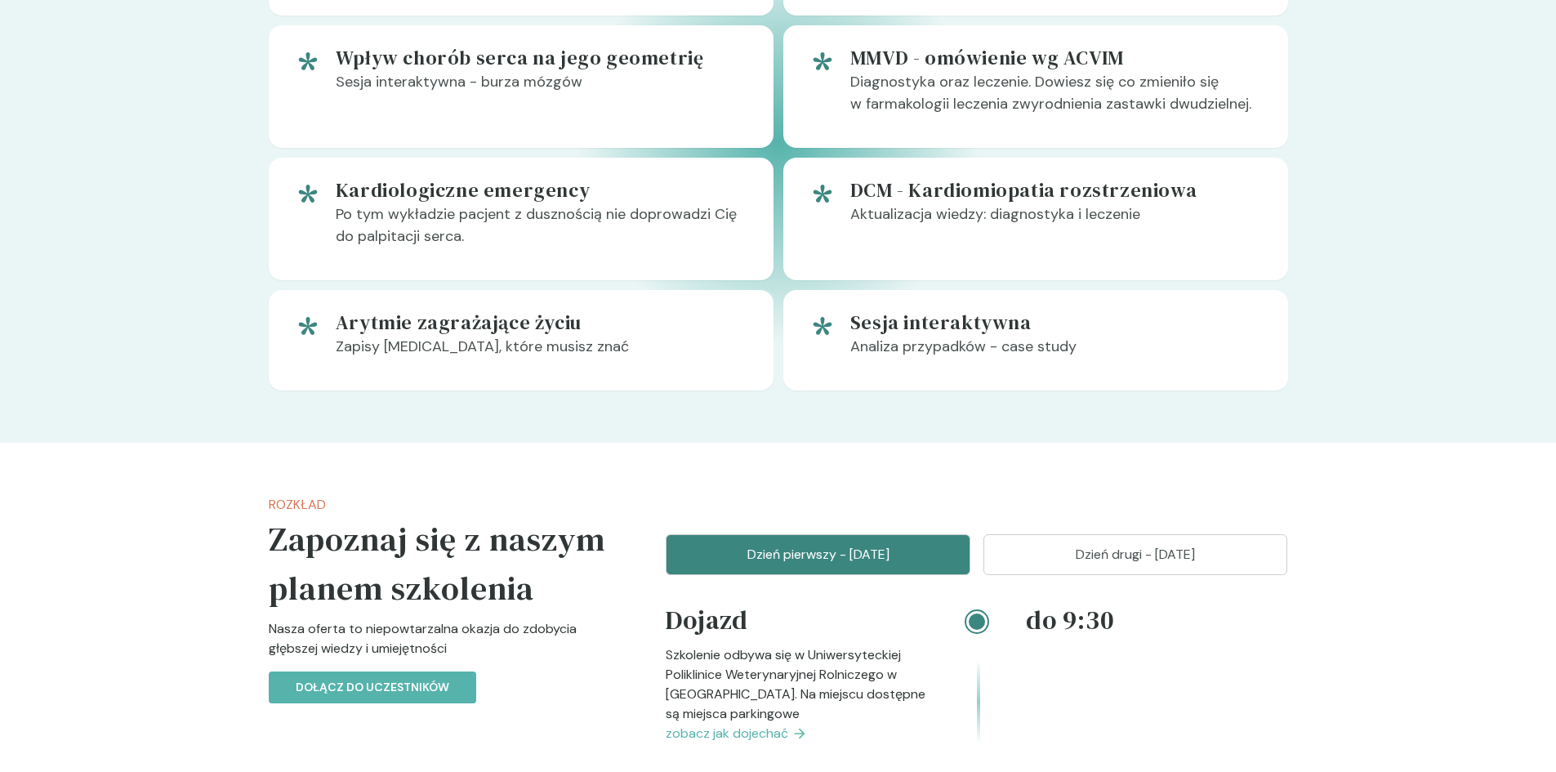  What do you see at coordinates (797, 734) in the screenshot?
I see `a: zobacz jak dojechać` at bounding box center [797, 734].